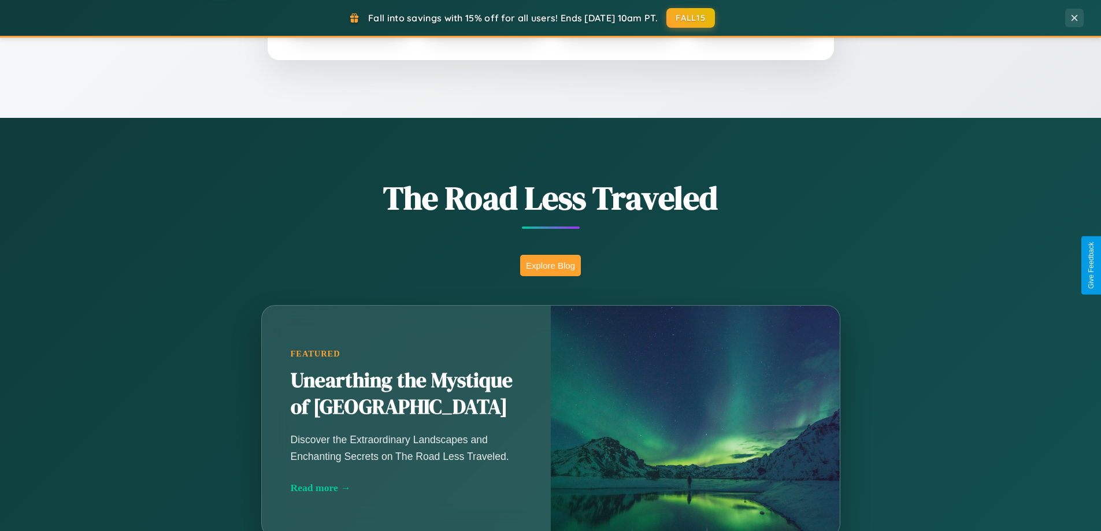 The image size is (1101, 531). Describe the element at coordinates (550, 265) in the screenshot. I see `button: Explore Blog` at that location.